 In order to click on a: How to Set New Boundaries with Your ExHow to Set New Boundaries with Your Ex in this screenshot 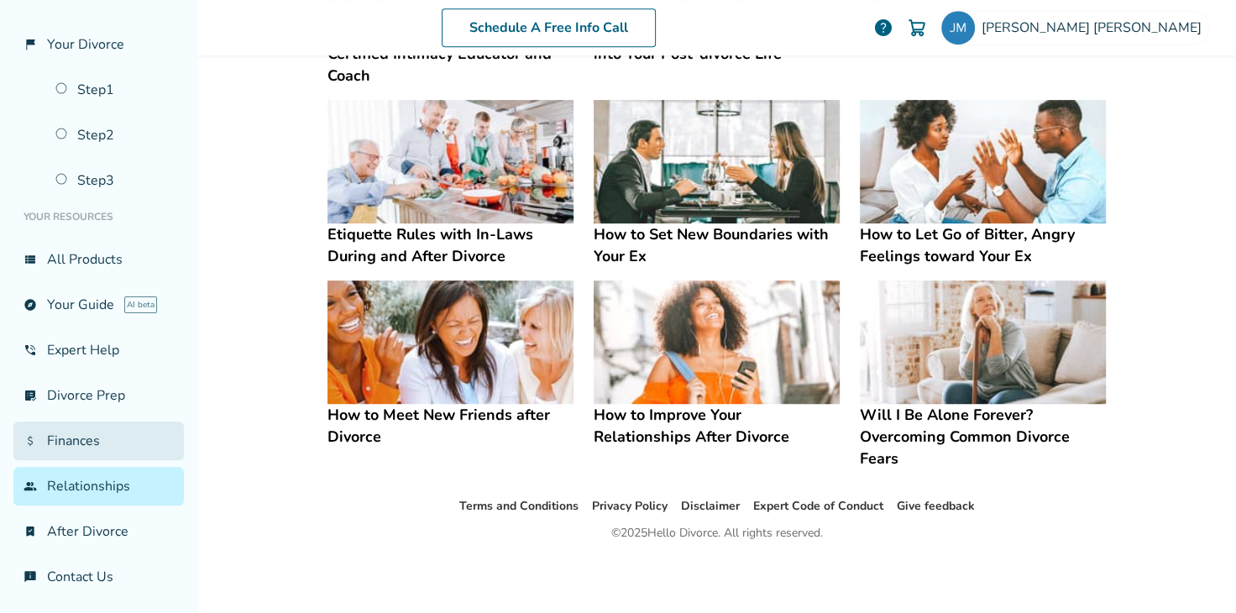, I will do `click(716, 183)`.